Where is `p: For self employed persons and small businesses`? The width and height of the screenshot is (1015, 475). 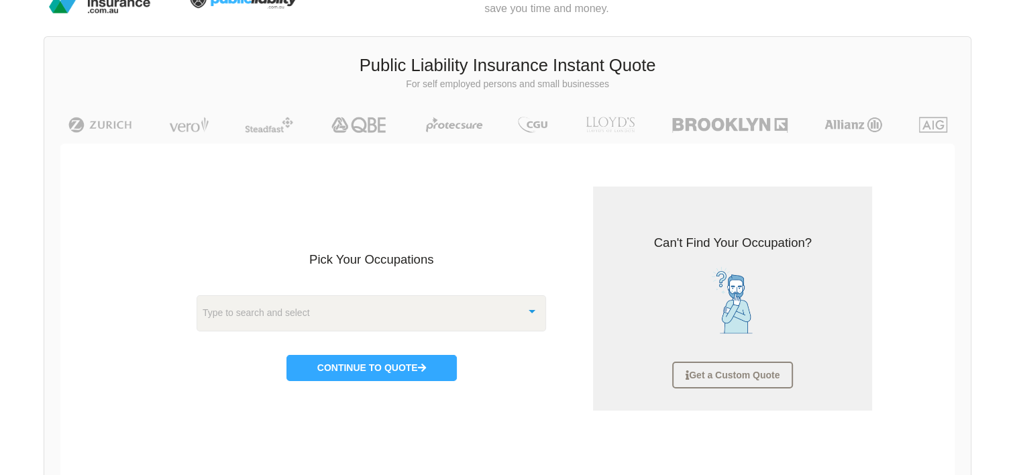 p: For self employed persons and small businesses is located at coordinates (507, 85).